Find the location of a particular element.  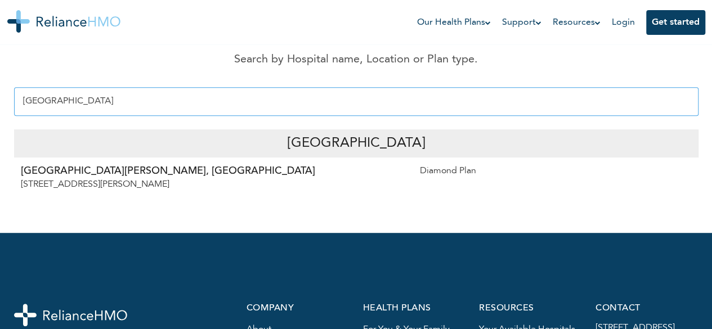

p: resources is located at coordinates (530, 309).